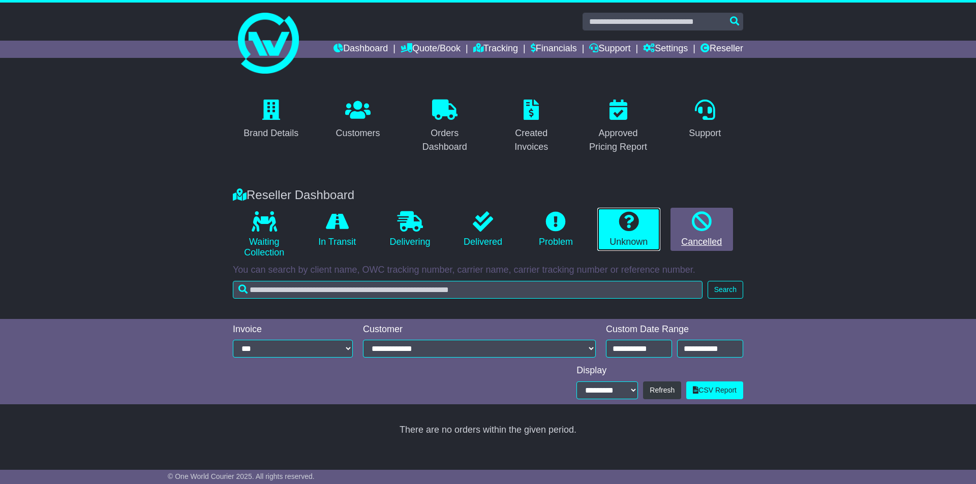  Describe the element at coordinates (410, 230) in the screenshot. I see `a: Delivering` at that location.